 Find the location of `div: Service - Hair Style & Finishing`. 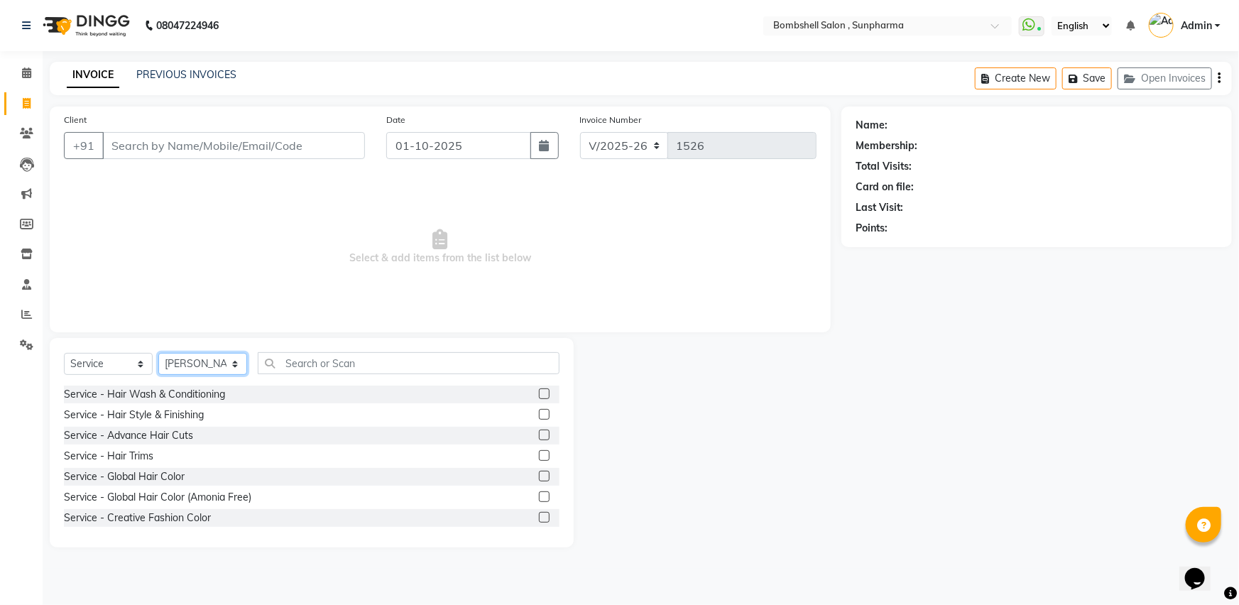

div: Service - Hair Style & Finishing is located at coordinates (134, 415).